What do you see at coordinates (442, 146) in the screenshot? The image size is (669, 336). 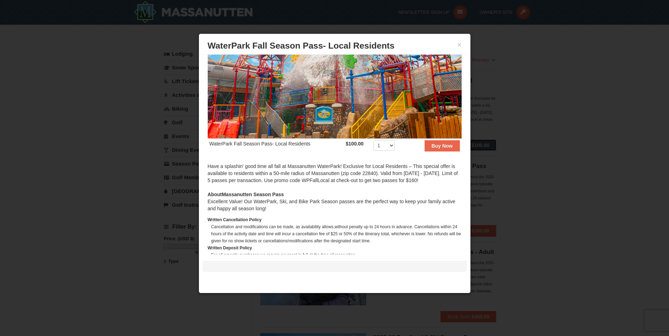 I see `button: Buy Now` at bounding box center [442, 146].